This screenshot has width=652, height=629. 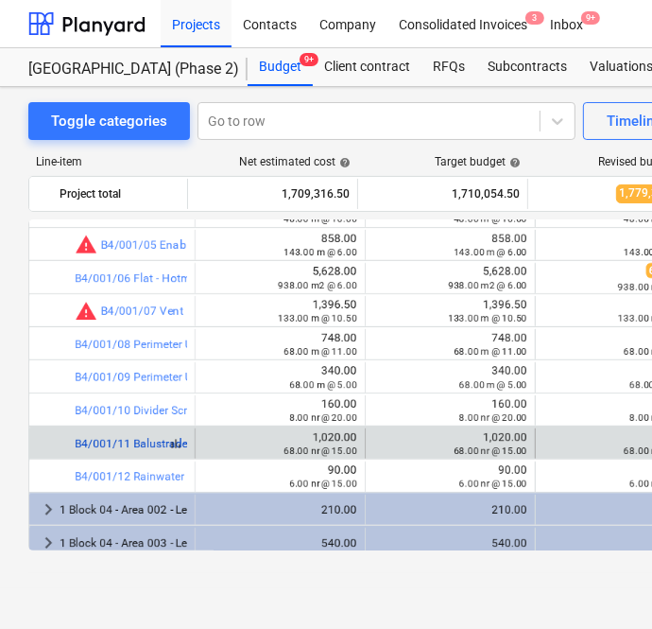 I want to click on div: Net estimated cost, so click(x=295, y=162).